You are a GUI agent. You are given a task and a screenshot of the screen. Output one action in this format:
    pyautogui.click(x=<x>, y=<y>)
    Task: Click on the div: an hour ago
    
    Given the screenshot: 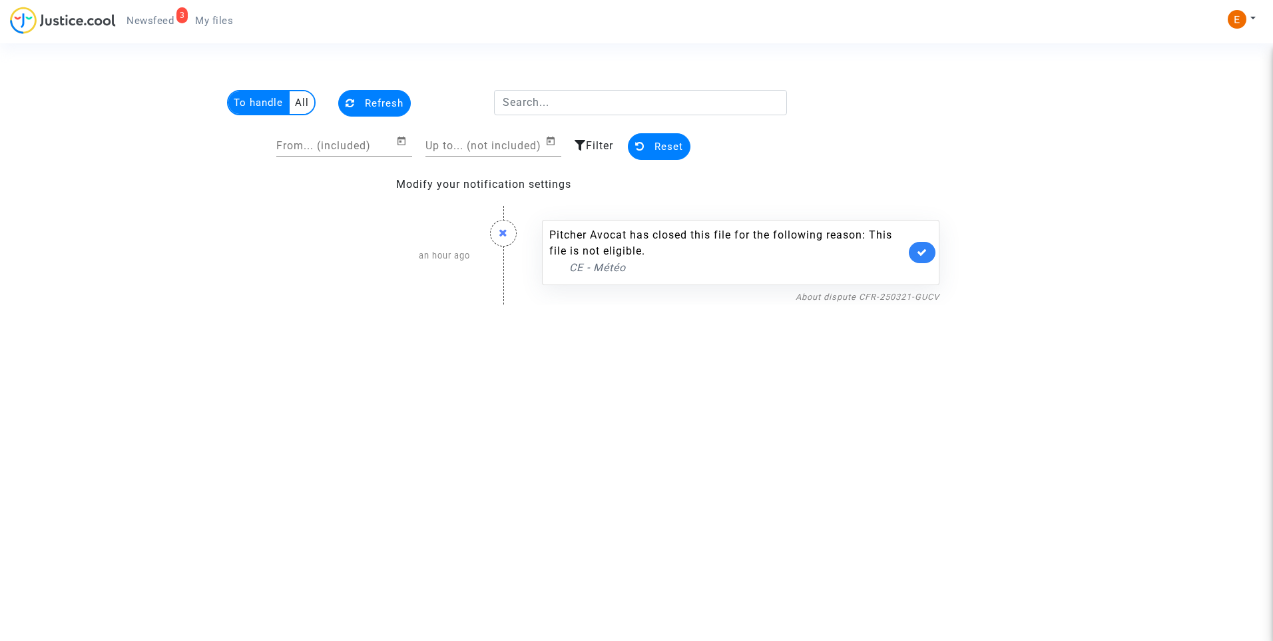 What is the action you would take?
    pyautogui.click(x=402, y=255)
    